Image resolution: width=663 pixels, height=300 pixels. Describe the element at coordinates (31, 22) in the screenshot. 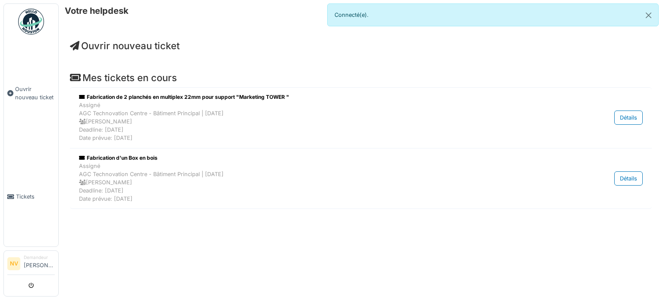

I see `img: Badge_color-CXgf-gQk.svg` at that location.